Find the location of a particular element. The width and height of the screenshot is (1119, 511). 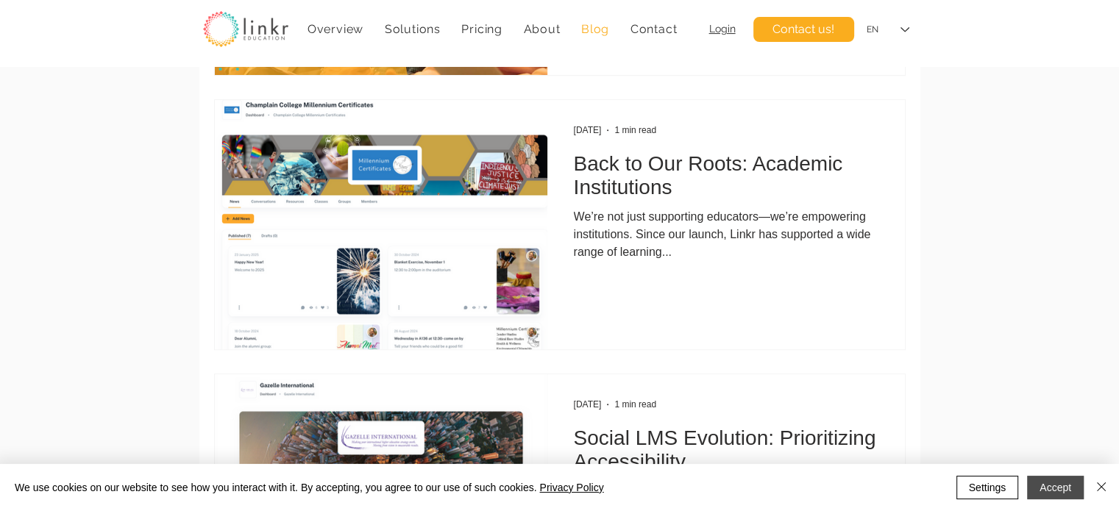

span: Contact us! is located at coordinates (803, 29).